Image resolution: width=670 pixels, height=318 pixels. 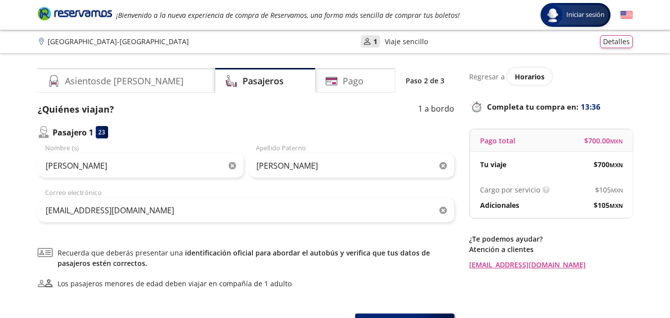 What do you see at coordinates (493, 164) in the screenshot?
I see `p: Tu viaje` at bounding box center [493, 164].